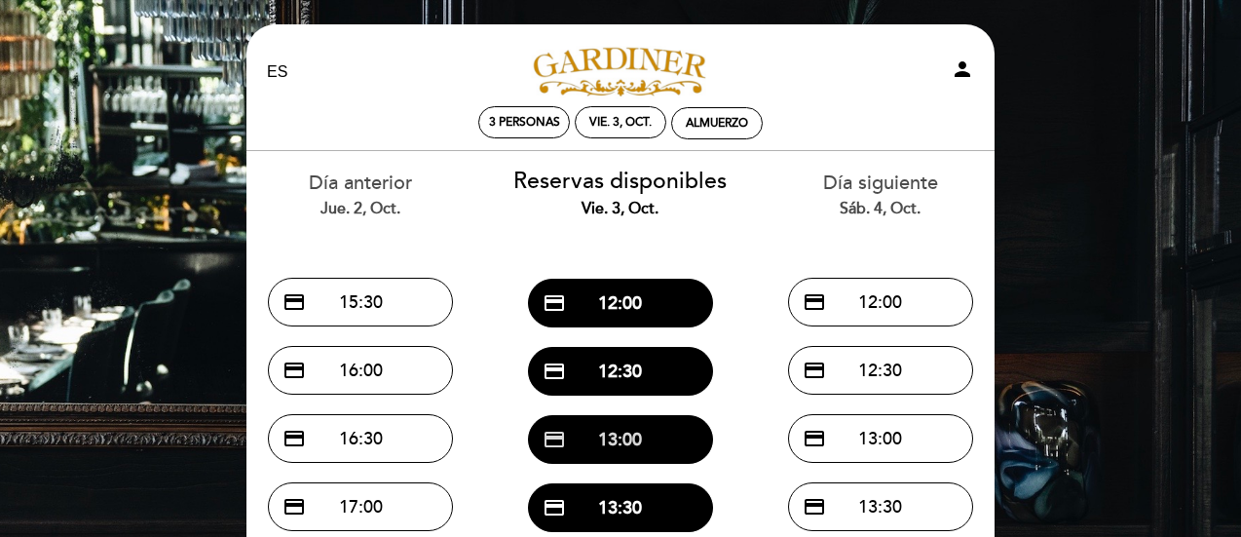  I want to click on div: Día anterior, so click(360, 194).